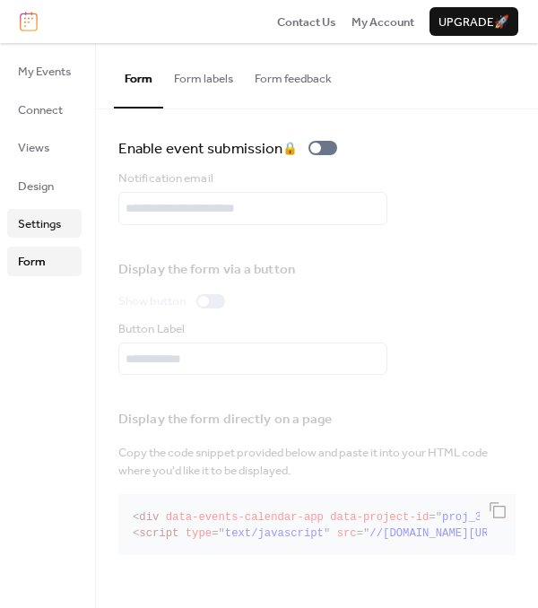  What do you see at coordinates (293, 74) in the screenshot?
I see `button: Form feedback` at bounding box center [293, 74].